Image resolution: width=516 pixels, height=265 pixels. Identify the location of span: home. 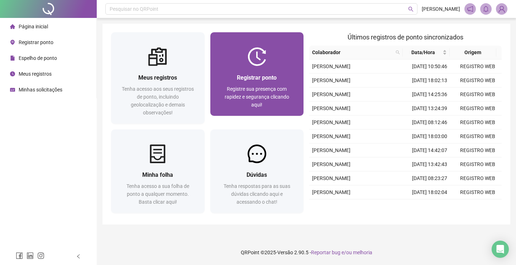
(13, 26).